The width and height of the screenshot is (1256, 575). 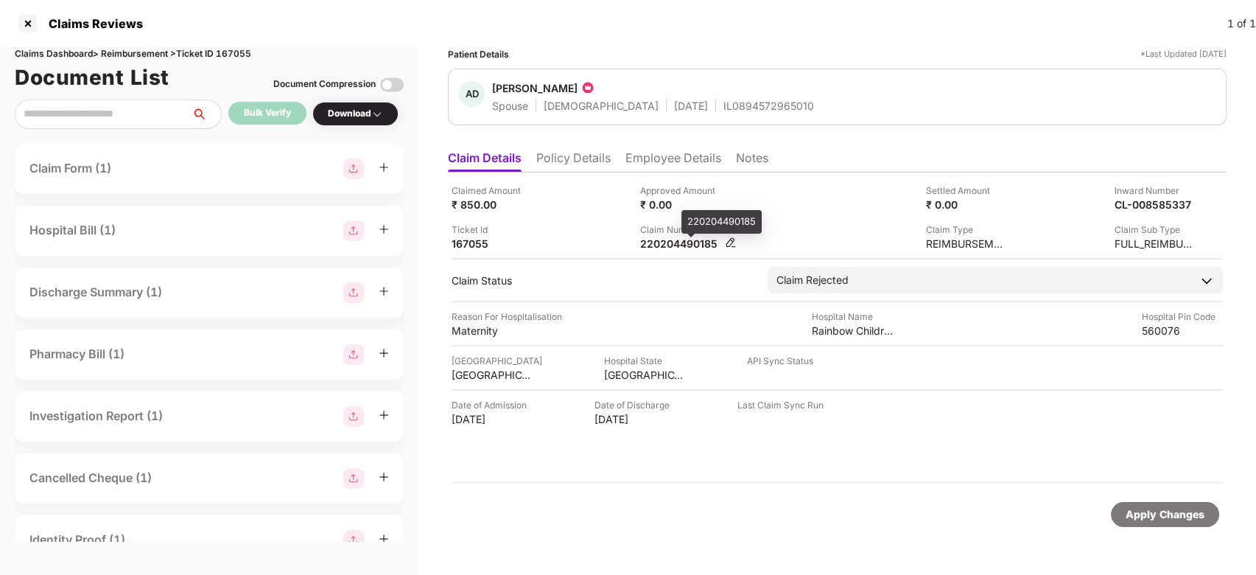 What do you see at coordinates (72, 230) in the screenshot?
I see `div: Hospital Bill (1)` at bounding box center [72, 230].